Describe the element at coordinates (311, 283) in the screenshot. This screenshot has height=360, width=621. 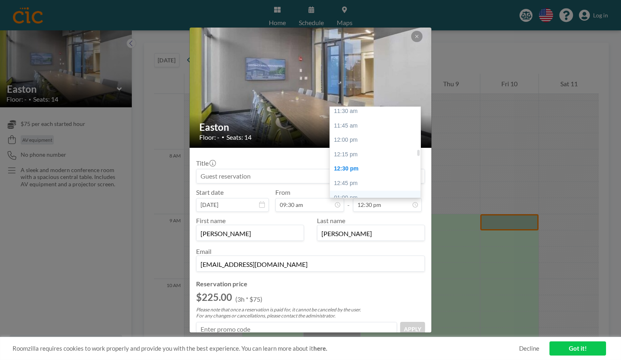
I see `h4: Reservation price` at that location.